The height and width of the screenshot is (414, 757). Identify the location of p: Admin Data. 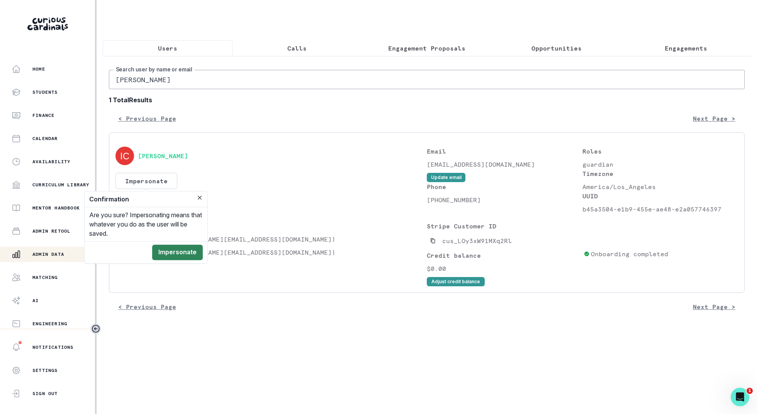
(48, 254).